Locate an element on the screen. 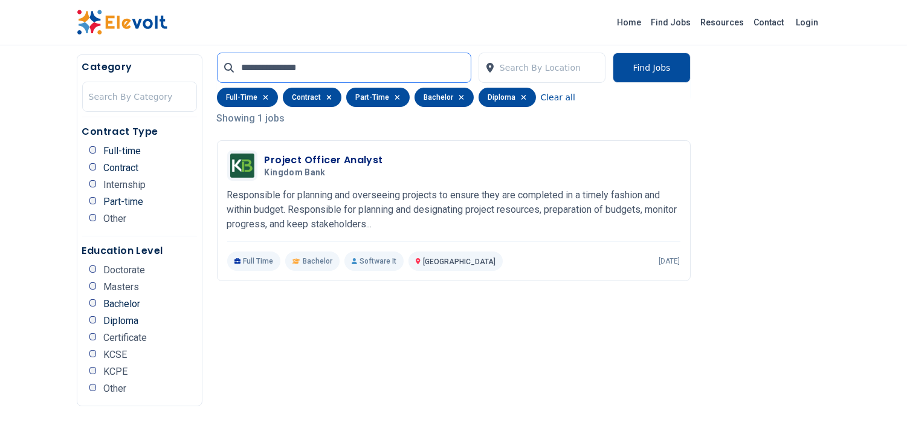  input: KCPE is located at coordinates (93, 370).